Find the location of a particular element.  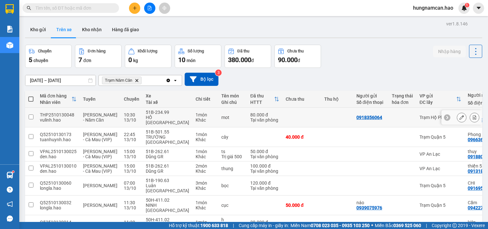

div: 10:30 is located at coordinates (132, 115).